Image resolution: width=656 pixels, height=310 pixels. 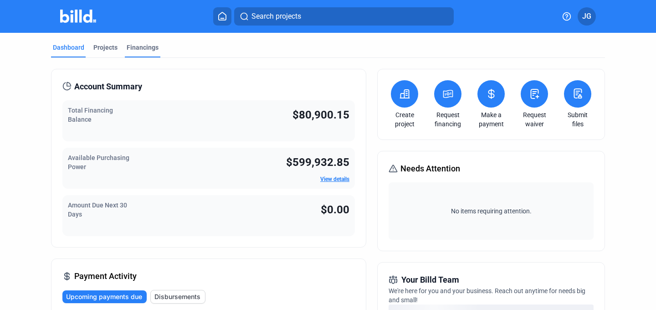 What do you see at coordinates (90, 115) in the screenshot?
I see `span: Total Financing Balance` at bounding box center [90, 115].